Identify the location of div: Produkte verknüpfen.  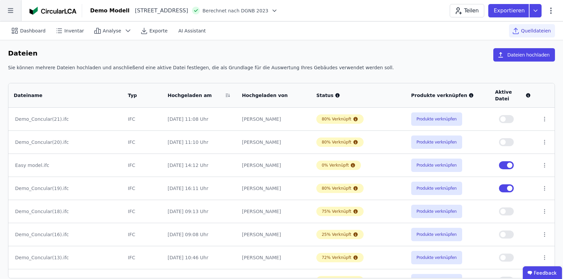
(447, 95).